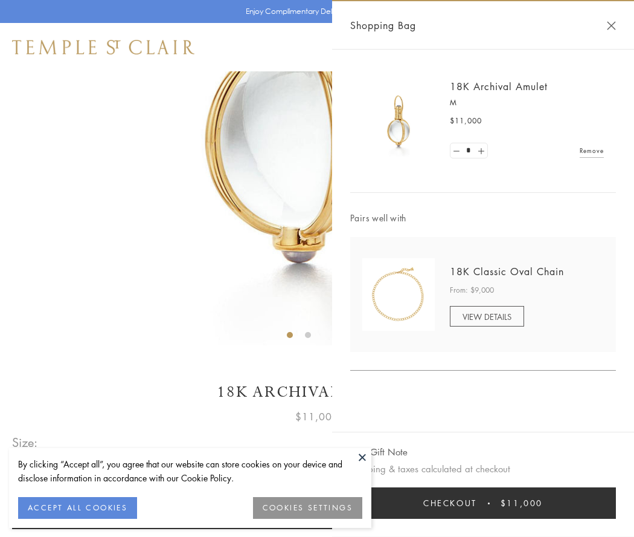  Describe the element at coordinates (399, 294) in the screenshot. I see `img: N88865-OV18` at that location.